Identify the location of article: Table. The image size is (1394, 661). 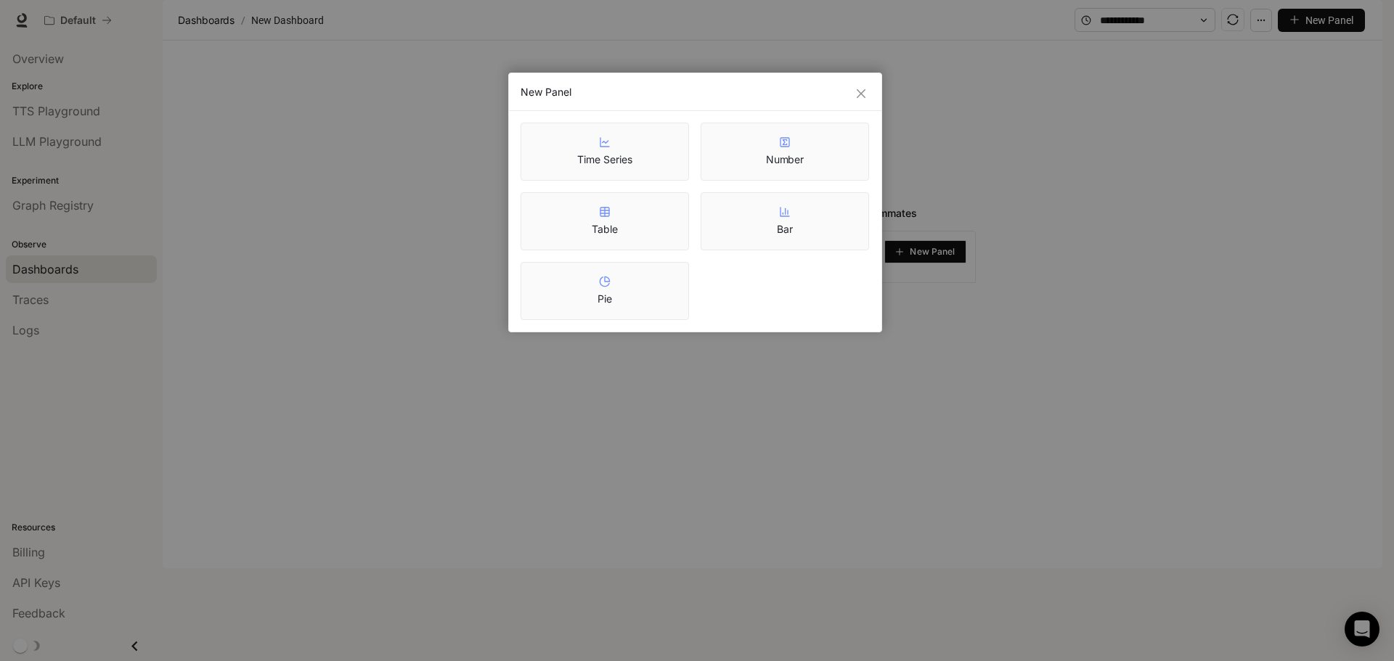
(605, 229).